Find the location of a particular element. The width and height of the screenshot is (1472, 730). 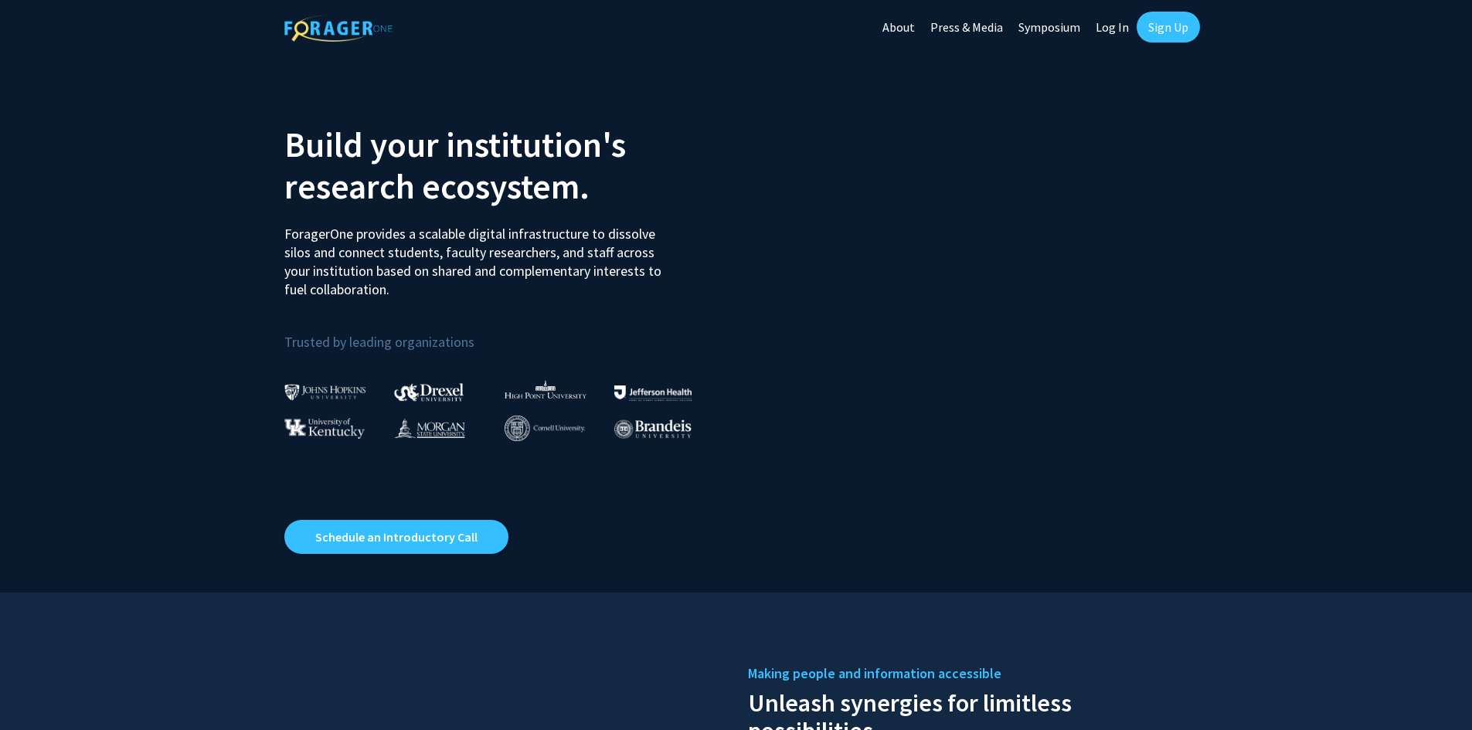

img: Morgan State University is located at coordinates (430, 428).